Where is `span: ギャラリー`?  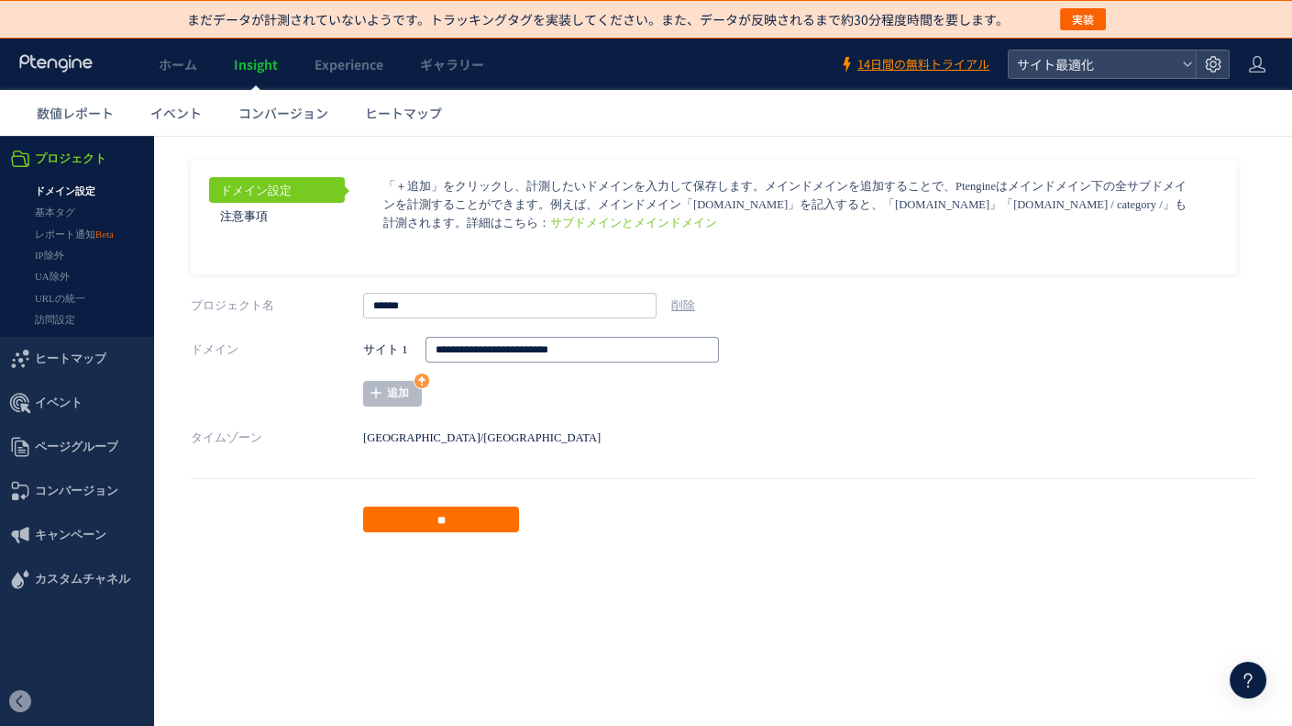 span: ギャラリー is located at coordinates (452, 64).